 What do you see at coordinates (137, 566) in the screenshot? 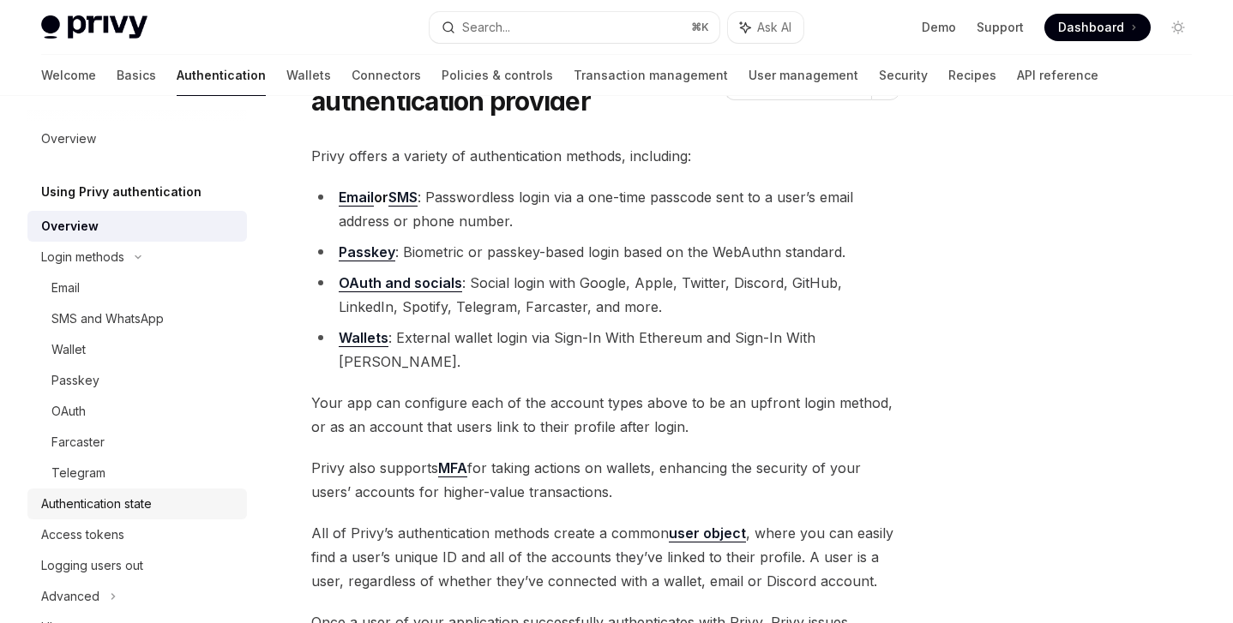
I see `a: Logging users out` at bounding box center [137, 566].